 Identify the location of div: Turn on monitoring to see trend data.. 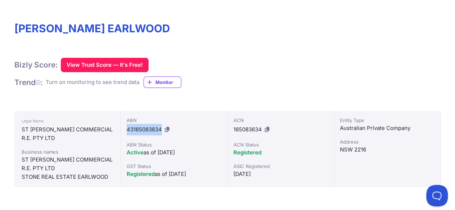
(93, 82).